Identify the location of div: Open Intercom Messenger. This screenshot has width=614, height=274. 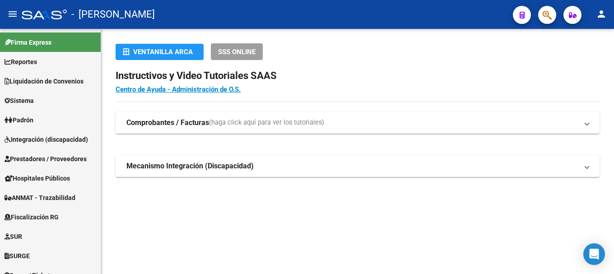
(594, 254).